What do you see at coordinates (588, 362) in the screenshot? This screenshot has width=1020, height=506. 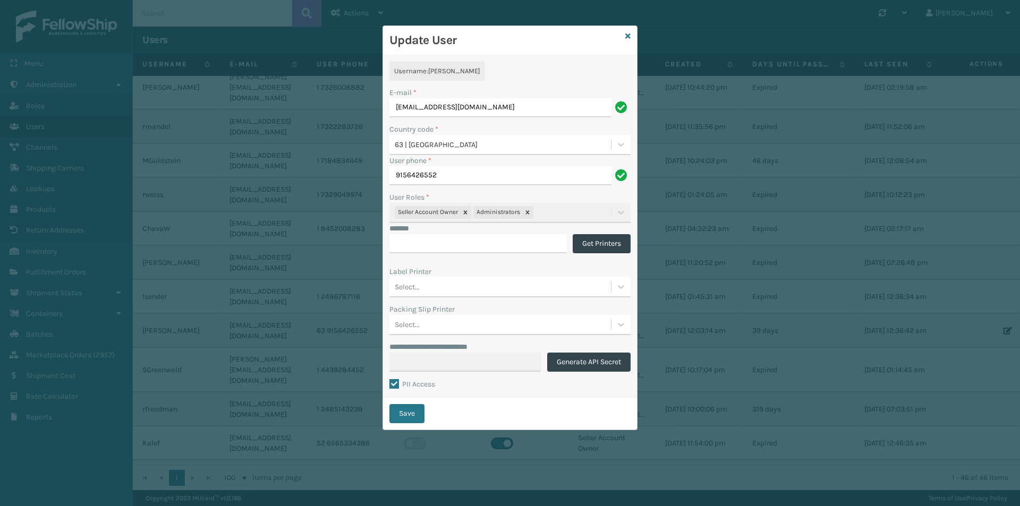 I see `button: Generate API Secret` at bounding box center [588, 362].